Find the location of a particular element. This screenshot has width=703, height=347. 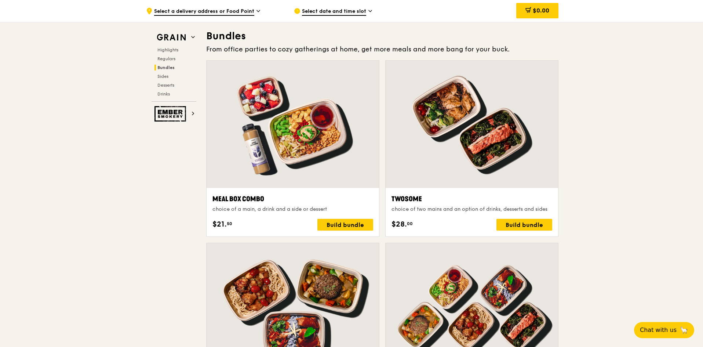

div: Meal Box Combo is located at coordinates (293, 199).